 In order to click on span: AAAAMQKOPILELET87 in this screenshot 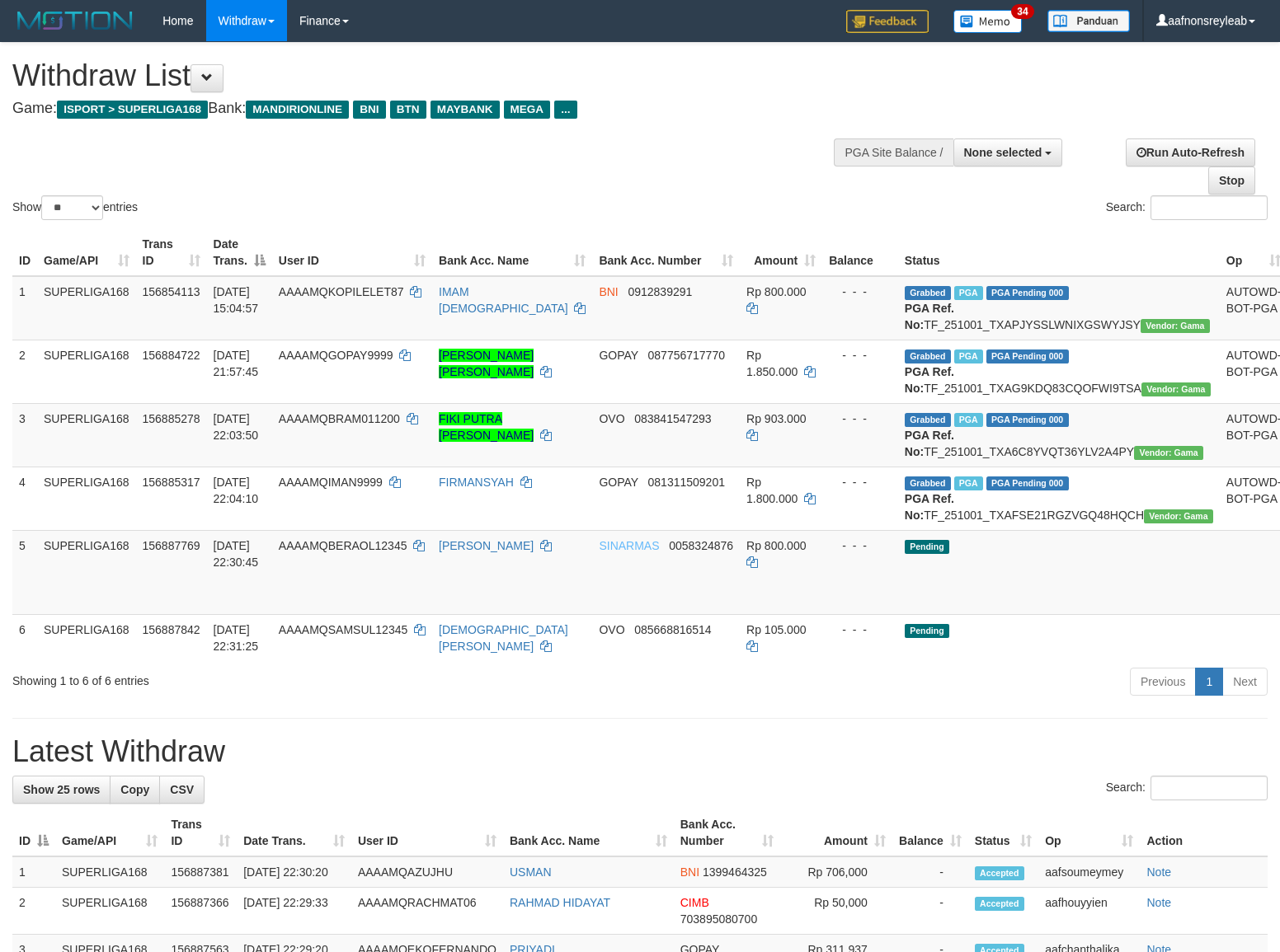, I will do `click(341, 292)`.